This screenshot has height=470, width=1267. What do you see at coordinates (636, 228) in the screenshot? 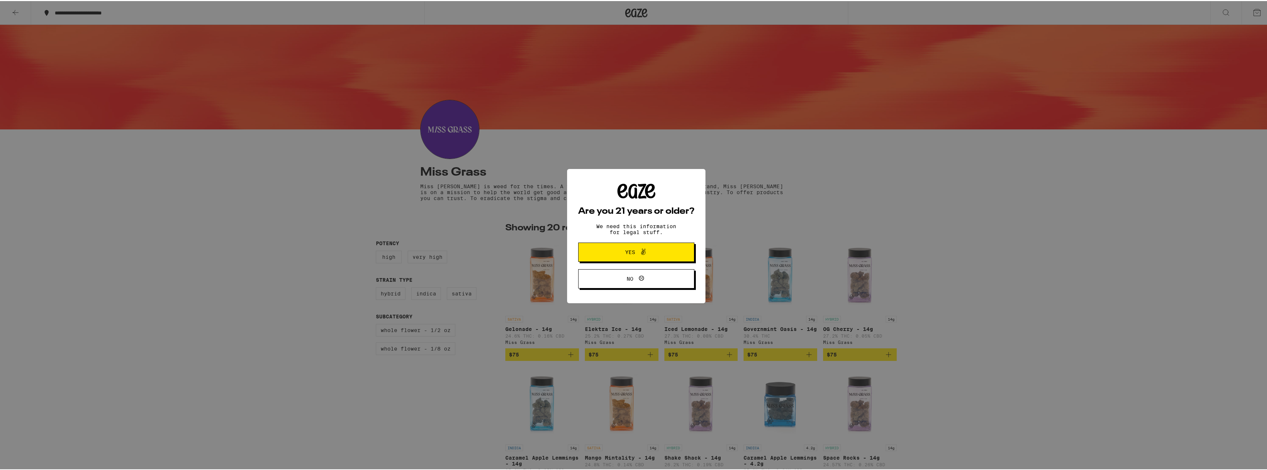
I see `p: We need this information for legal stuff.` at bounding box center [636, 228].